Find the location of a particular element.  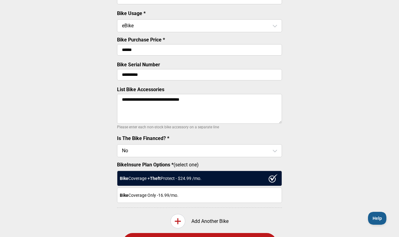

label: Bike Serial Number is located at coordinates (139, 65).